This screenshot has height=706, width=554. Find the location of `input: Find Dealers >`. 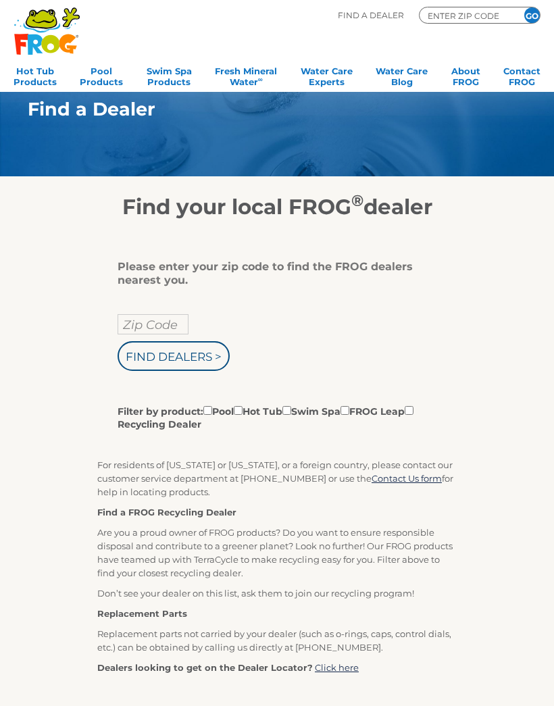

input: Find Dealers > is located at coordinates (174, 356).